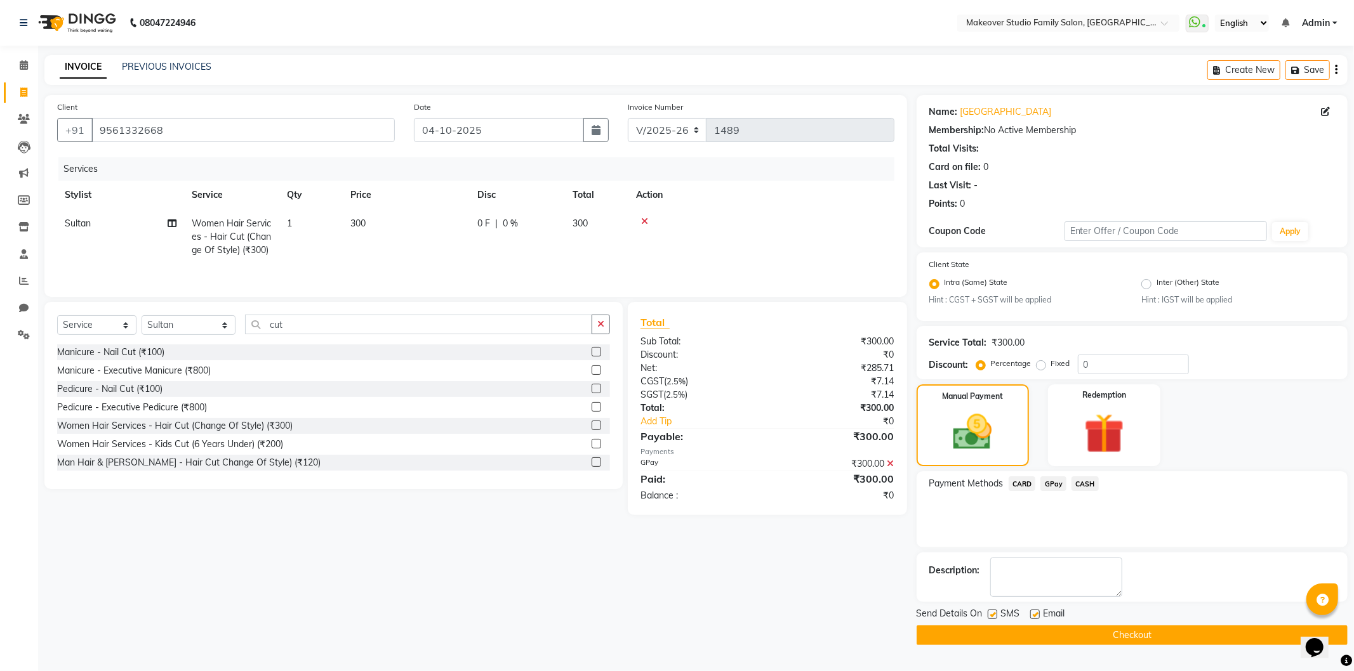 This screenshot has height=671, width=1354. Describe the element at coordinates (699, 437) in the screenshot. I see `div: Payable:` at that location.